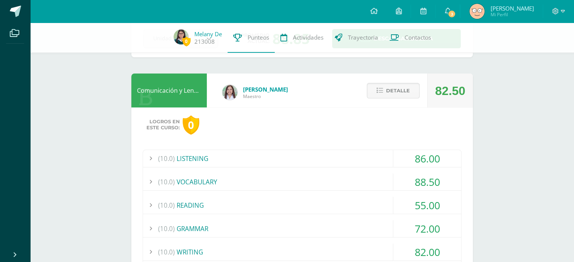 The image size is (574, 262). What do you see at coordinates (393, 91) in the screenshot?
I see `button: Detalle` at bounding box center [393, 91].